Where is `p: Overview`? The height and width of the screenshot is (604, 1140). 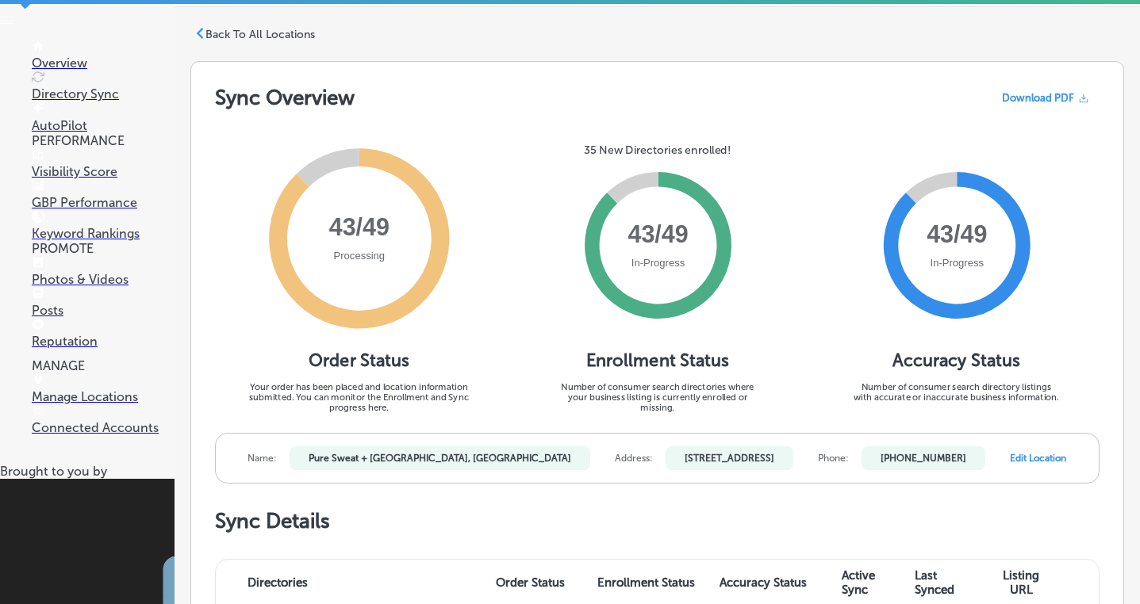
p: Overview is located at coordinates (103, 63).